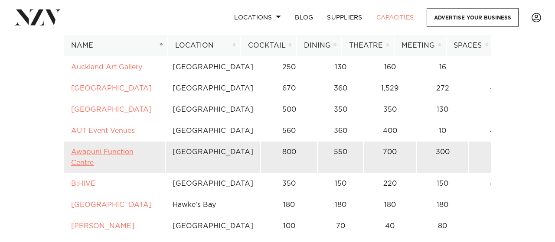  I want to click on th: Cocktail: activate to sort column ascending, so click(268, 46).